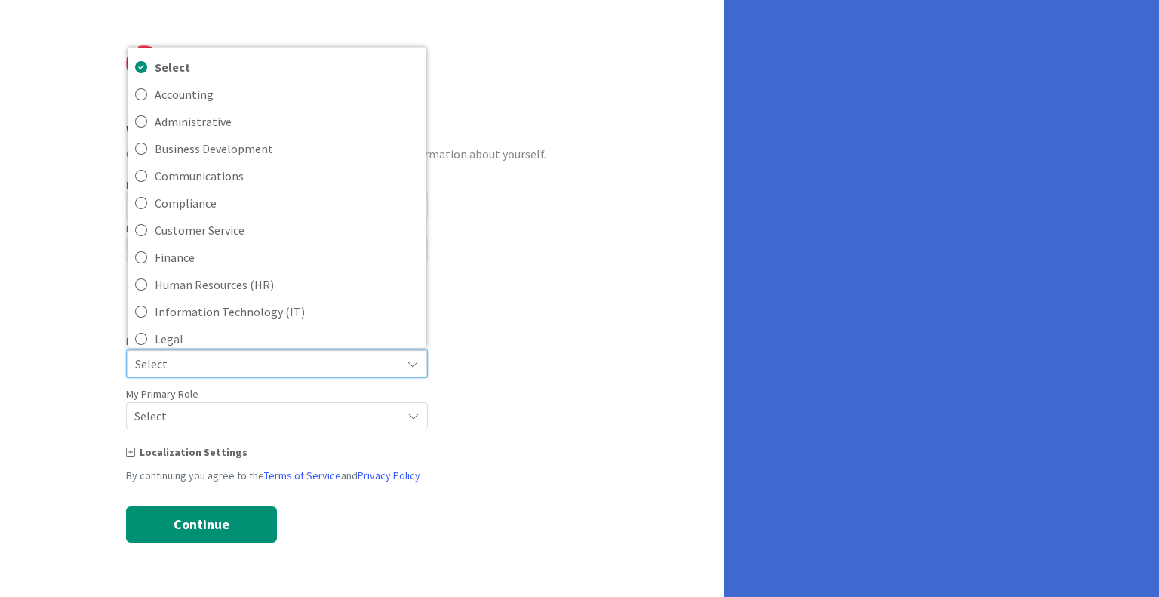 Image resolution: width=1159 pixels, height=597 pixels. What do you see at coordinates (362, 452) in the screenshot?
I see `div: Localization Settings` at bounding box center [362, 452].